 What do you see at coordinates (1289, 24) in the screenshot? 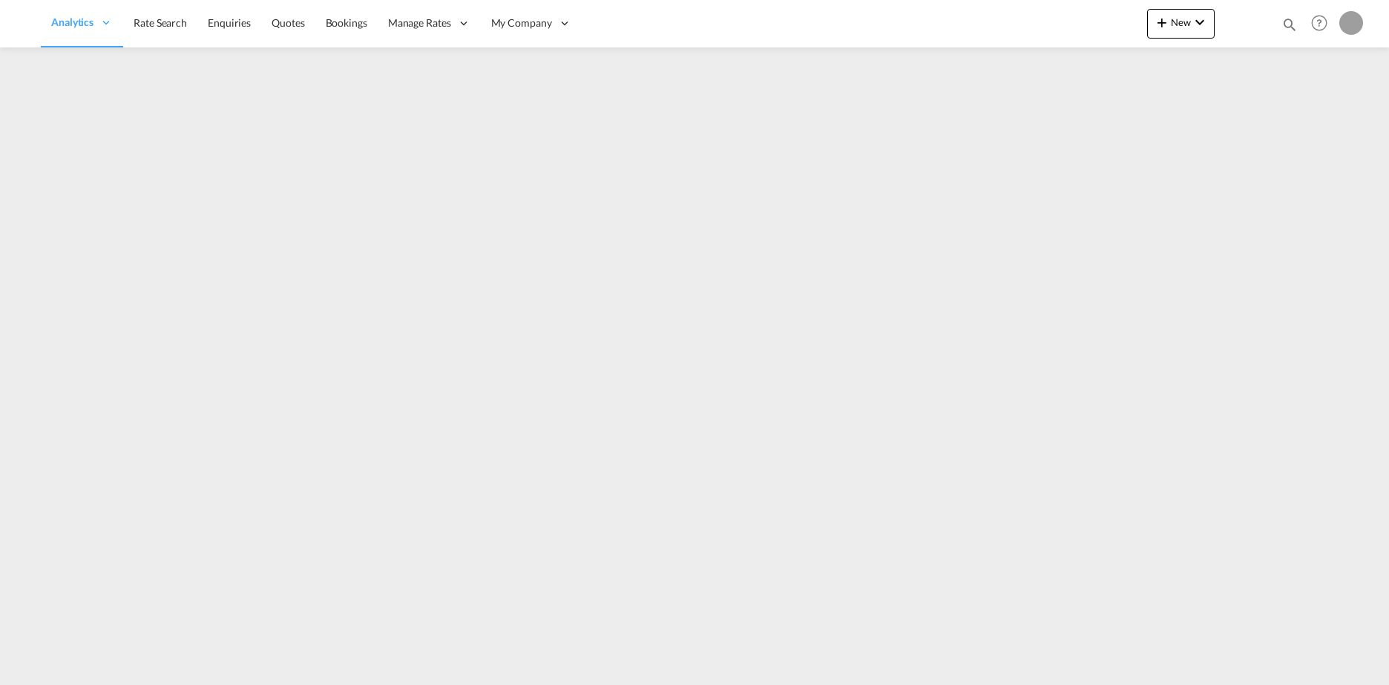
I see `md-icon: icon-magnify` at bounding box center [1289, 24].